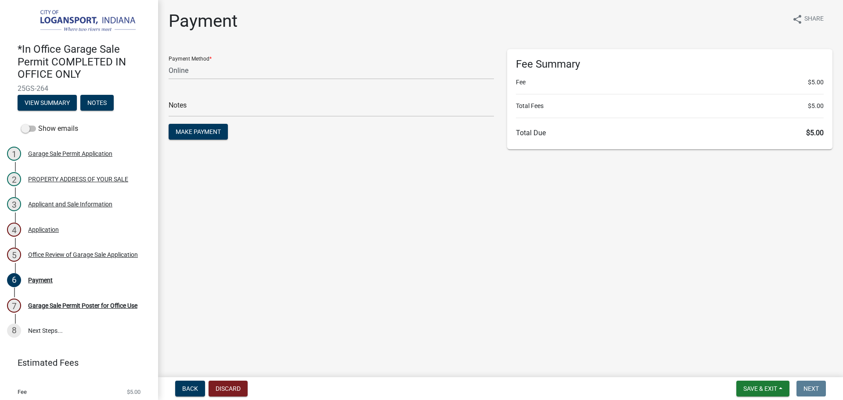 The image size is (843, 400). I want to click on div: 3, so click(14, 204).